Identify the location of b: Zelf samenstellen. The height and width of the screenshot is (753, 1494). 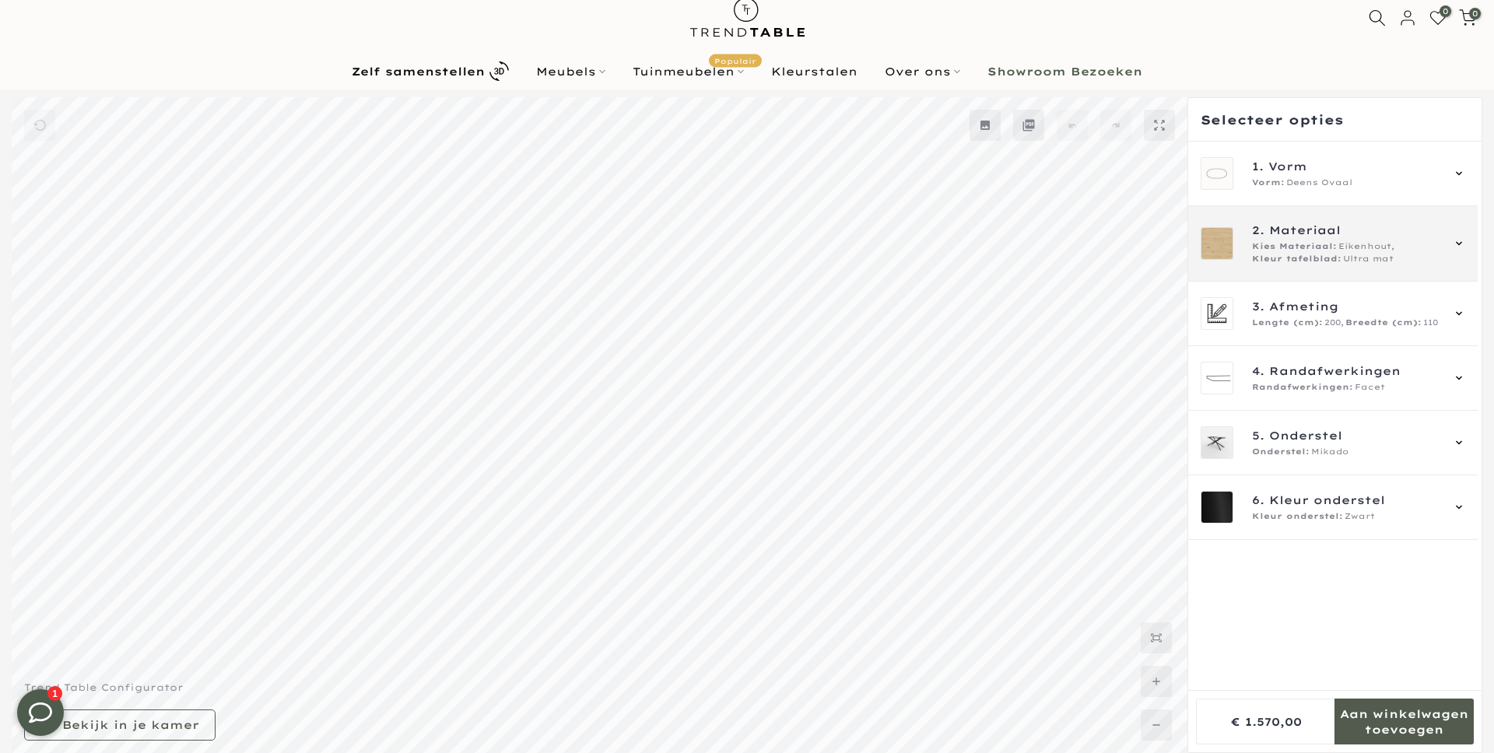
(418, 72).